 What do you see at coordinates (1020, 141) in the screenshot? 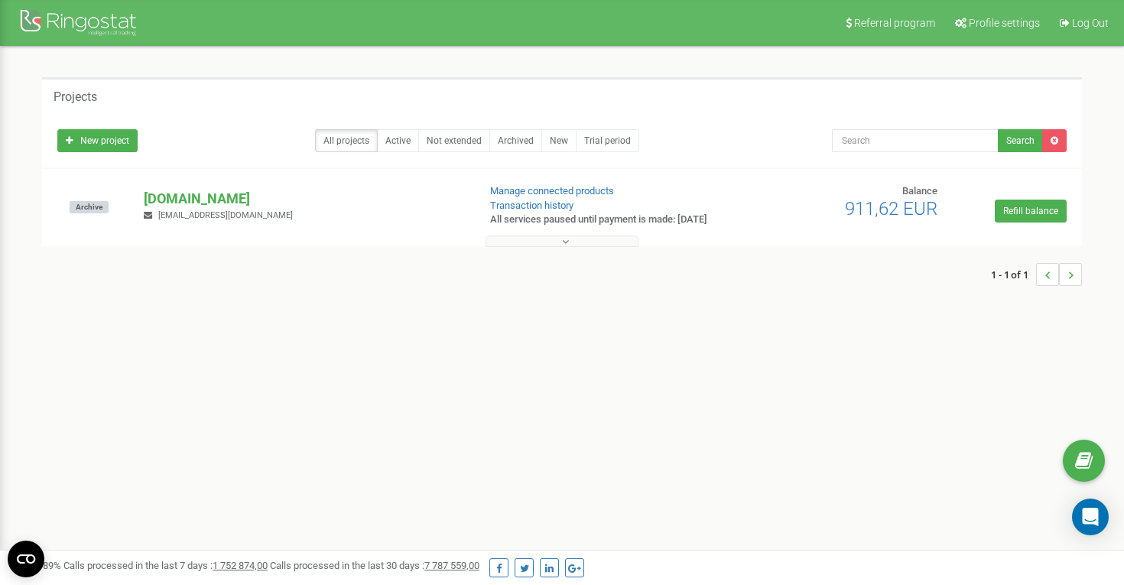
I see `button: Search` at bounding box center [1020, 141].